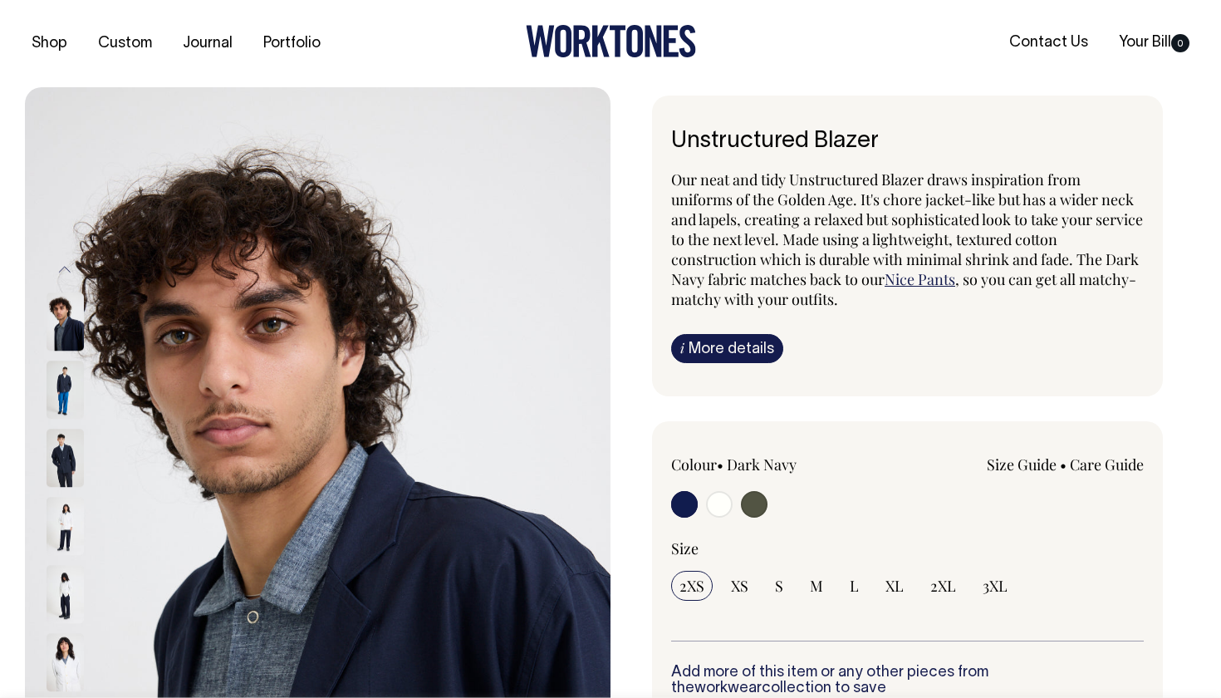  Describe the element at coordinates (854, 586) in the screenshot. I see `span: L` at that location.